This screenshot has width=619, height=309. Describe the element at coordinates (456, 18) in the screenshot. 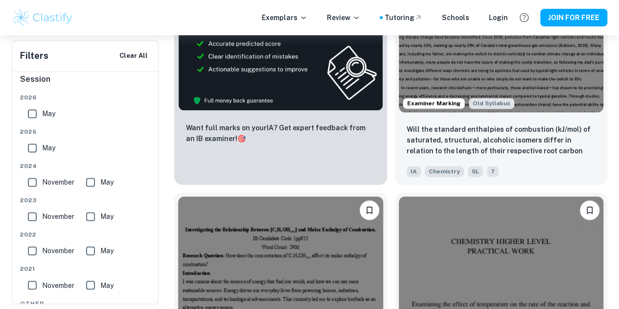

I see `div: Schools` at that location.